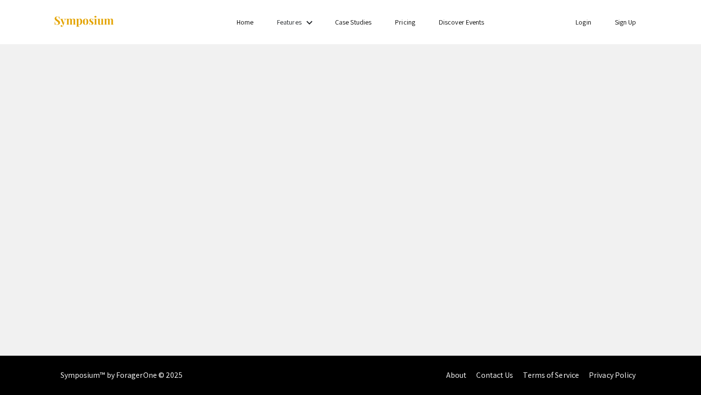 This screenshot has width=701, height=395. Describe the element at coordinates (612, 375) in the screenshot. I see `a: Privacy Policy` at that location.